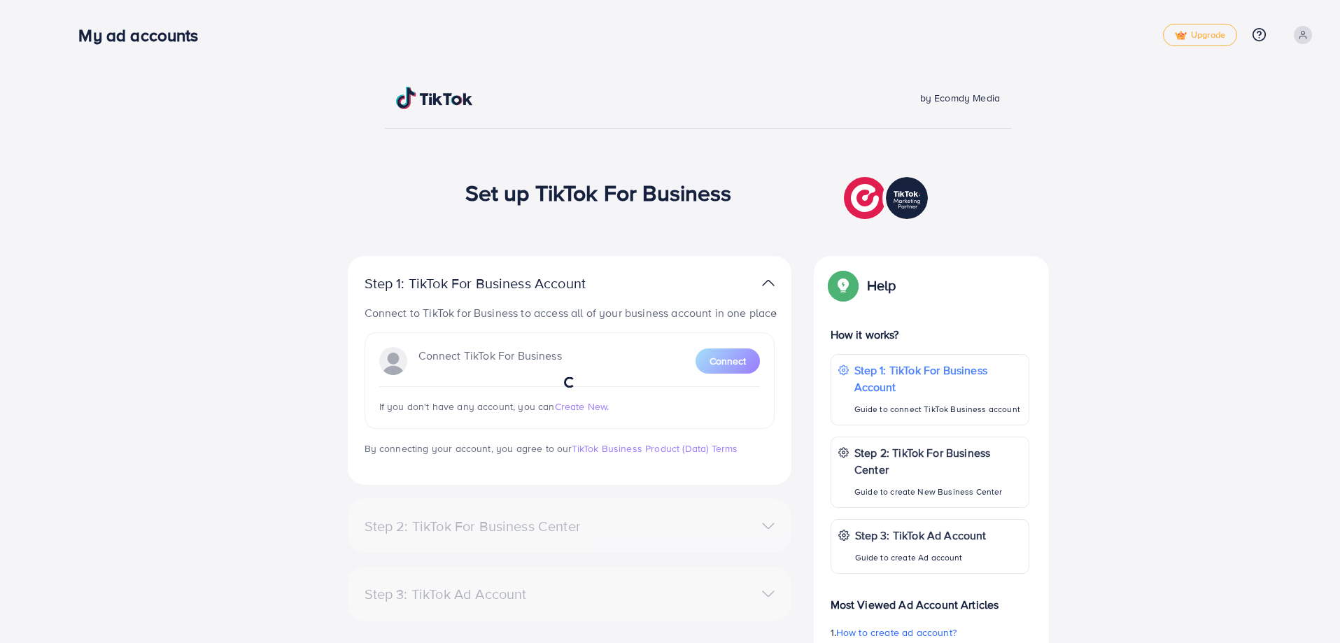  What do you see at coordinates (143, 35) in the screenshot?
I see `h3: My ad accounts` at bounding box center [143, 35].